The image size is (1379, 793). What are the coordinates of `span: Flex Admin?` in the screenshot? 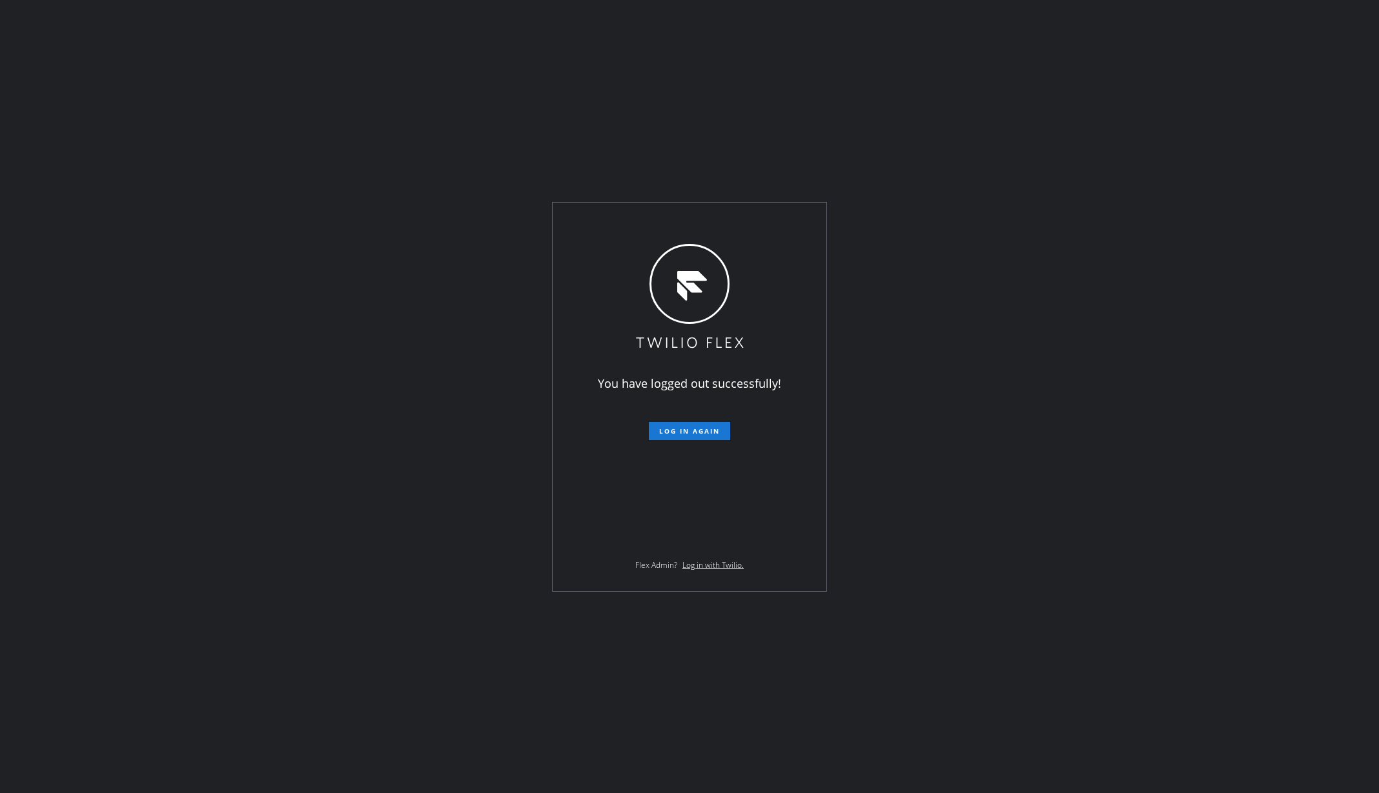 It's located at (656, 565).